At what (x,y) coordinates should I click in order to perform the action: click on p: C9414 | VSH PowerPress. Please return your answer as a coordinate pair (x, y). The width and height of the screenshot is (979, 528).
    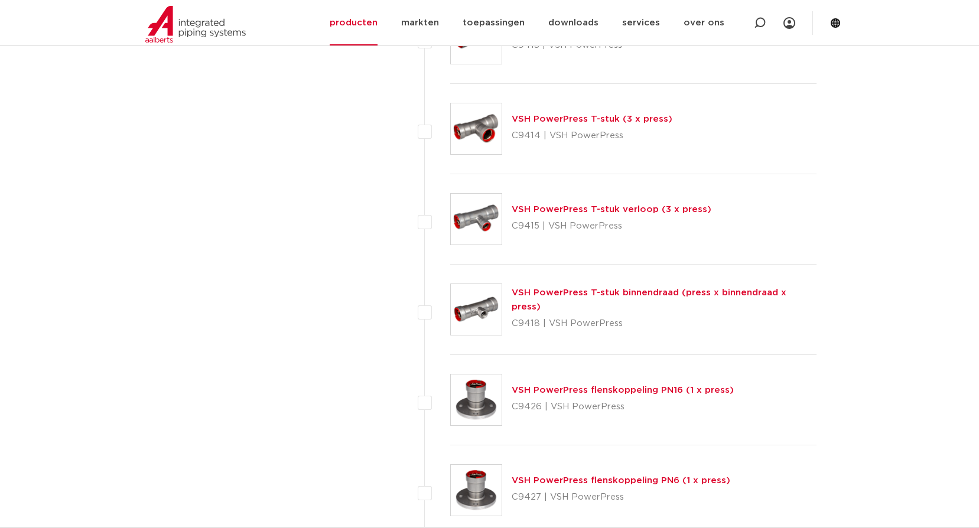
    Looking at the image, I should click on (592, 136).